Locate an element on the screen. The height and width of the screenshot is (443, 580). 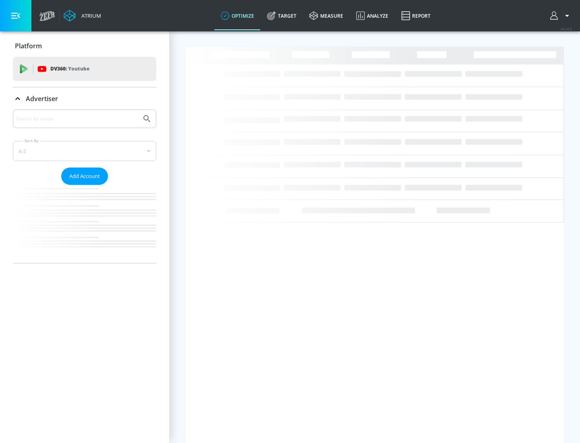
p: DV360: is located at coordinates (70, 69).